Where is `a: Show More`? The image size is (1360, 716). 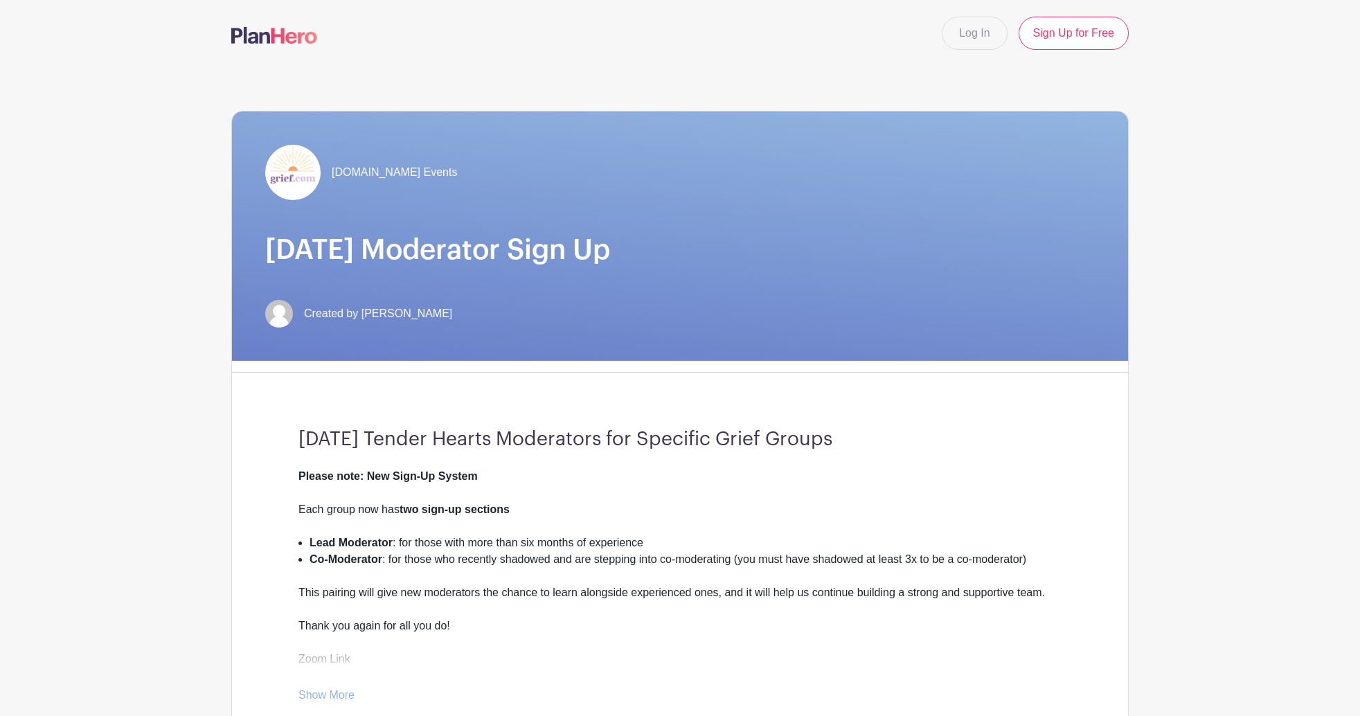
a: Show More is located at coordinates (326, 698).